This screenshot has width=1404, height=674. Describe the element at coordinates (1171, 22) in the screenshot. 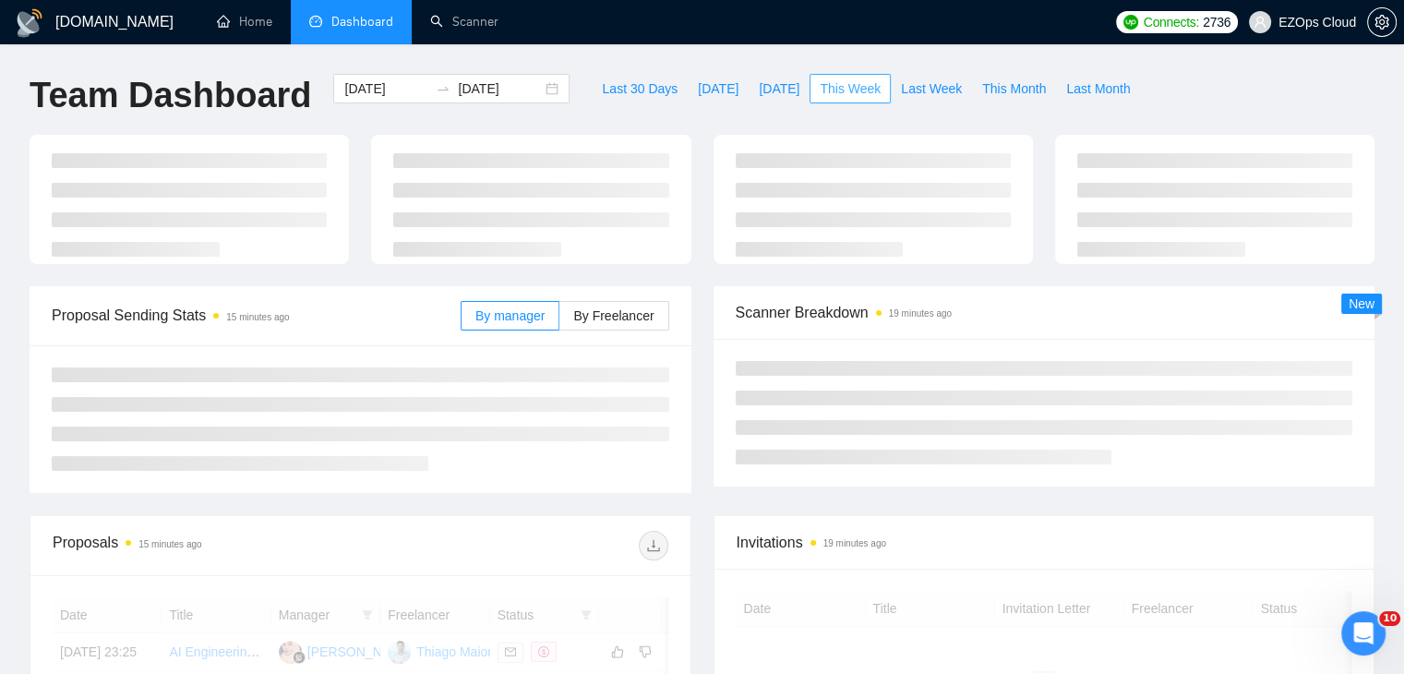

I see `span: Connects:` at that location.